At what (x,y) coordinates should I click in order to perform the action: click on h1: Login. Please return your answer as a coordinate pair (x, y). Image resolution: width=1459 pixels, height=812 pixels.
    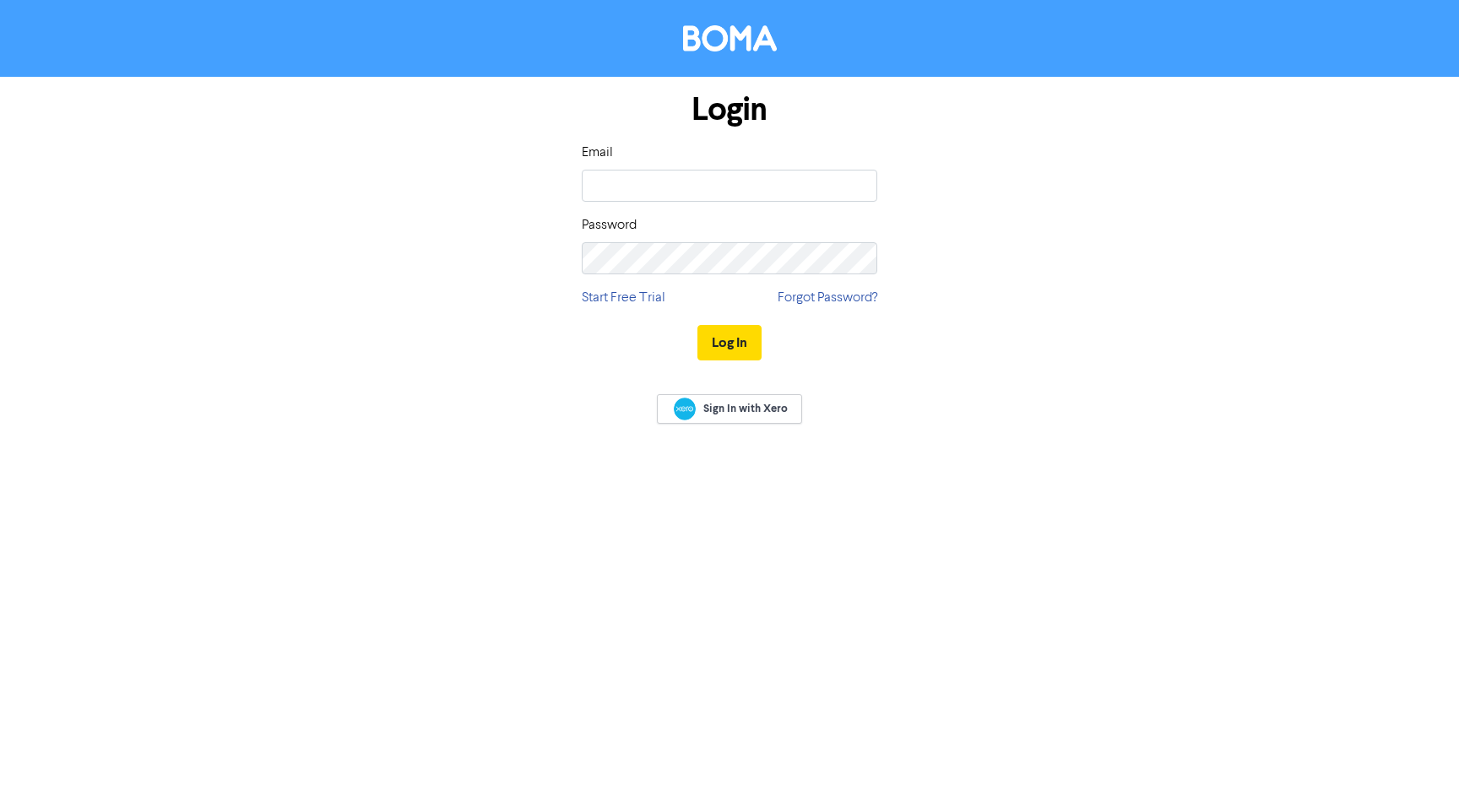
    Looking at the image, I should click on (729, 110).